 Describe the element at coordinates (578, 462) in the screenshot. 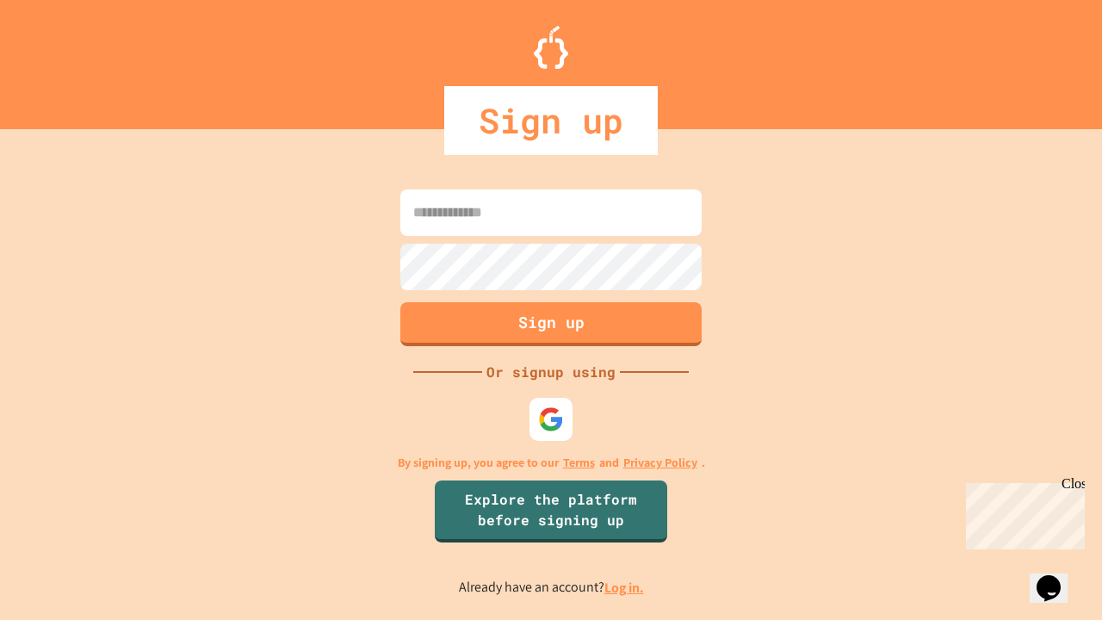

I see `a: Terms` at that location.